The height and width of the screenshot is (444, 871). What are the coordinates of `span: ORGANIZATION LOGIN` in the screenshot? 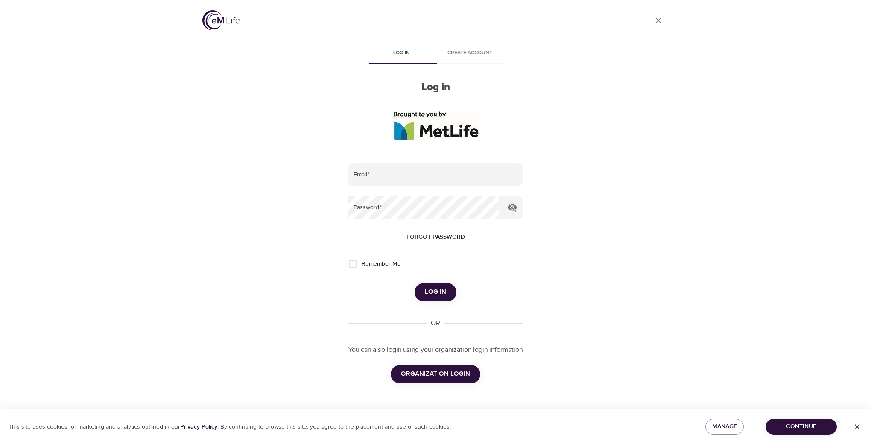 It's located at (436, 374).